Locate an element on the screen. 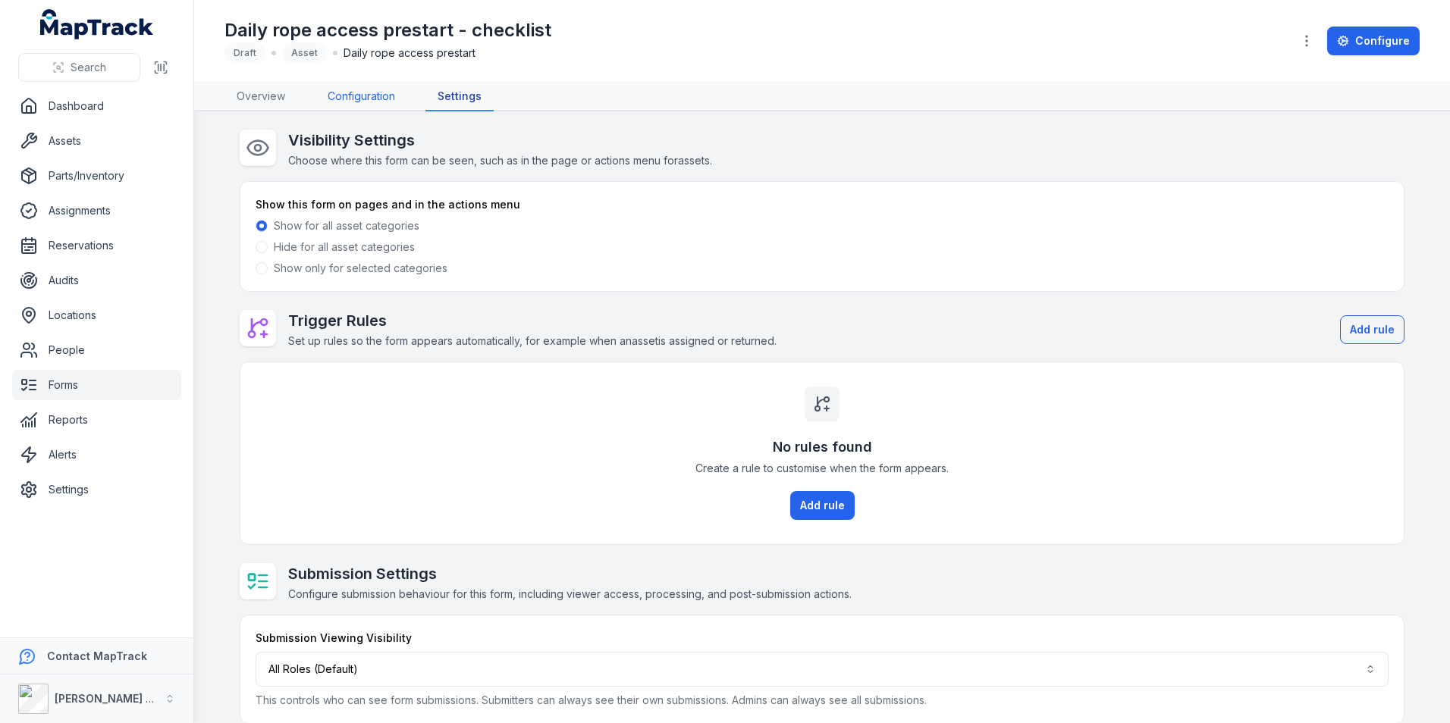 The width and height of the screenshot is (1450, 723). span: Configure submission behaviour for this form, including viewer access, processing, and post-submi... is located at coordinates (570, 594).